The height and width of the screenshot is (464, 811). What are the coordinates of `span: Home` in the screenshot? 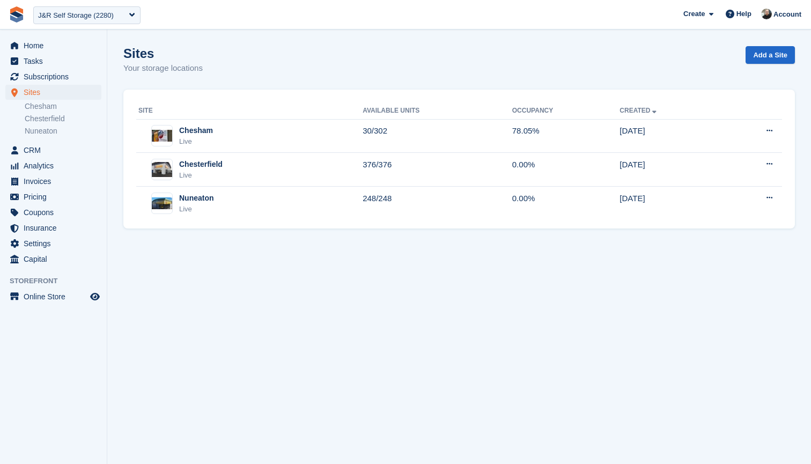 It's located at (56, 46).